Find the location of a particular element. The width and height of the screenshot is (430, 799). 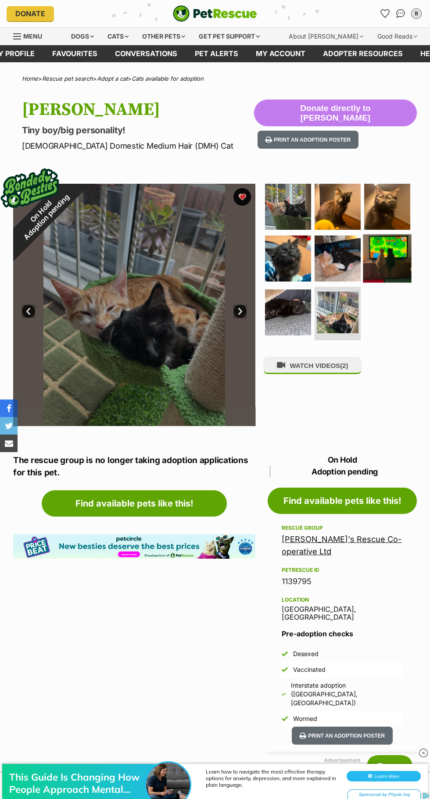

div: Vaccinated is located at coordinates (309, 669).